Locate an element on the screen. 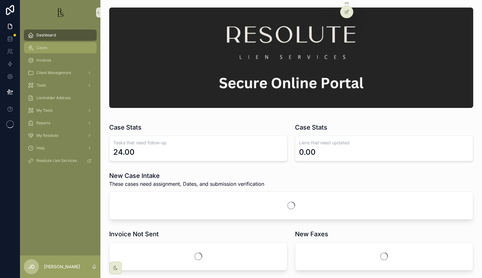  span: Help is located at coordinates (40, 148).